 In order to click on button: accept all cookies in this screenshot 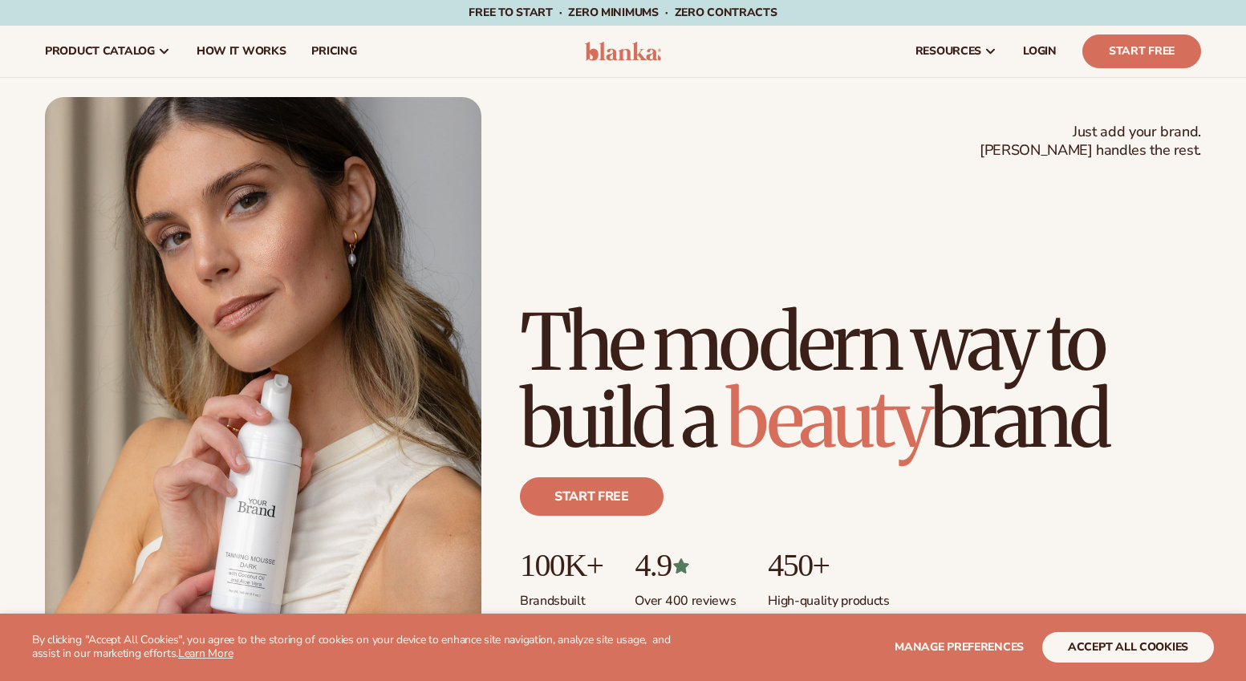, I will do `click(1128, 648)`.